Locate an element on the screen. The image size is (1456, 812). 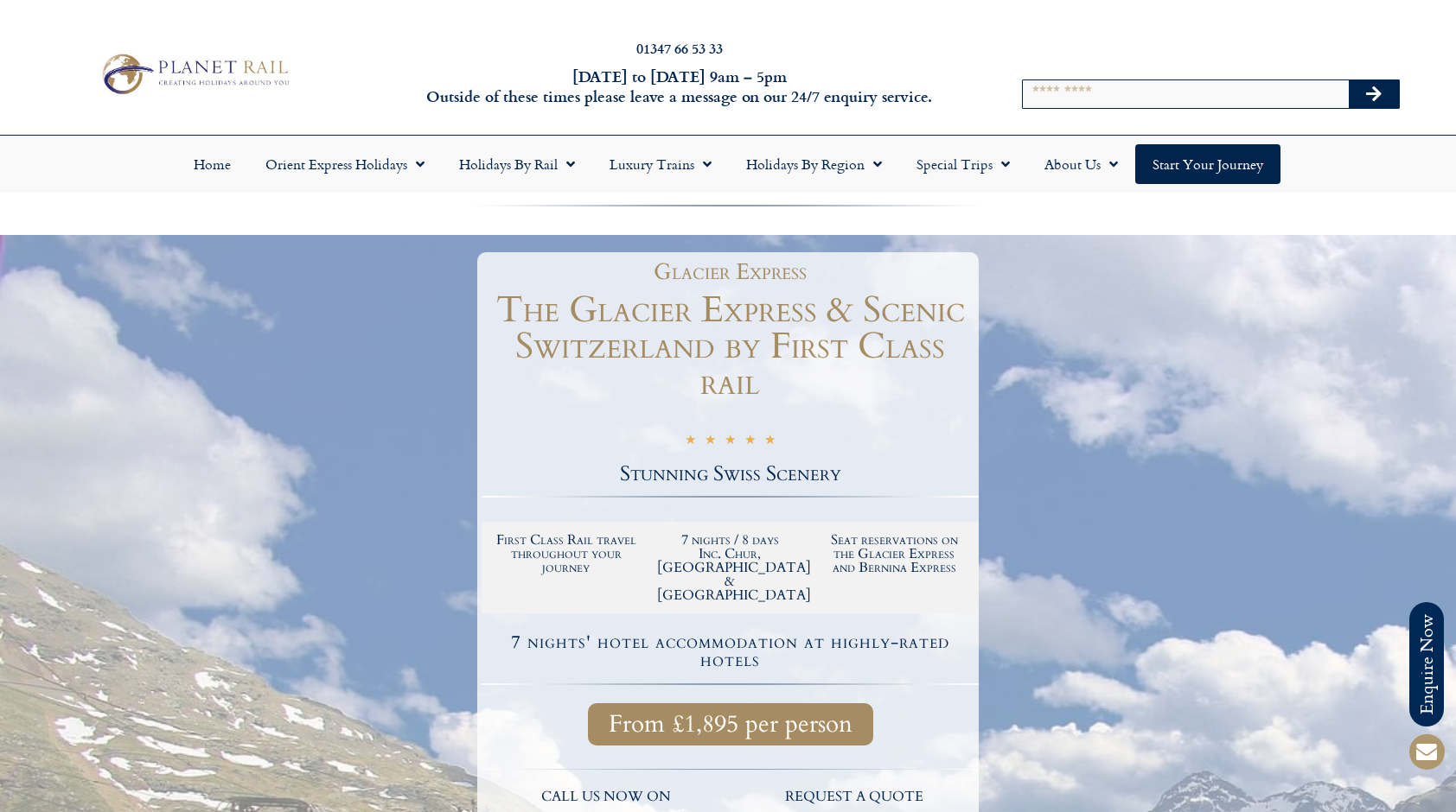
h2: Stunning Swiss Scenery is located at coordinates (730, 475).